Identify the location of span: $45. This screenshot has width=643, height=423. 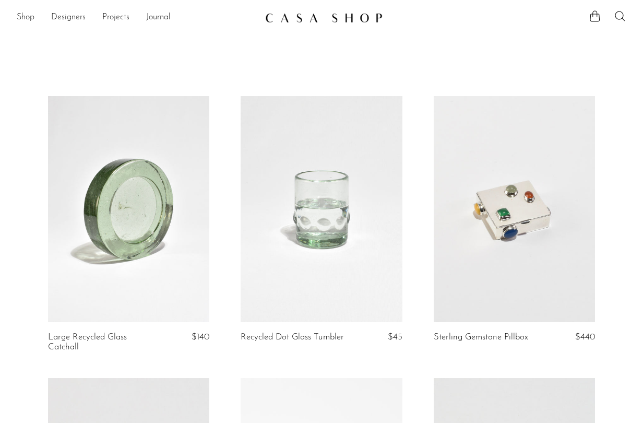
(395, 337).